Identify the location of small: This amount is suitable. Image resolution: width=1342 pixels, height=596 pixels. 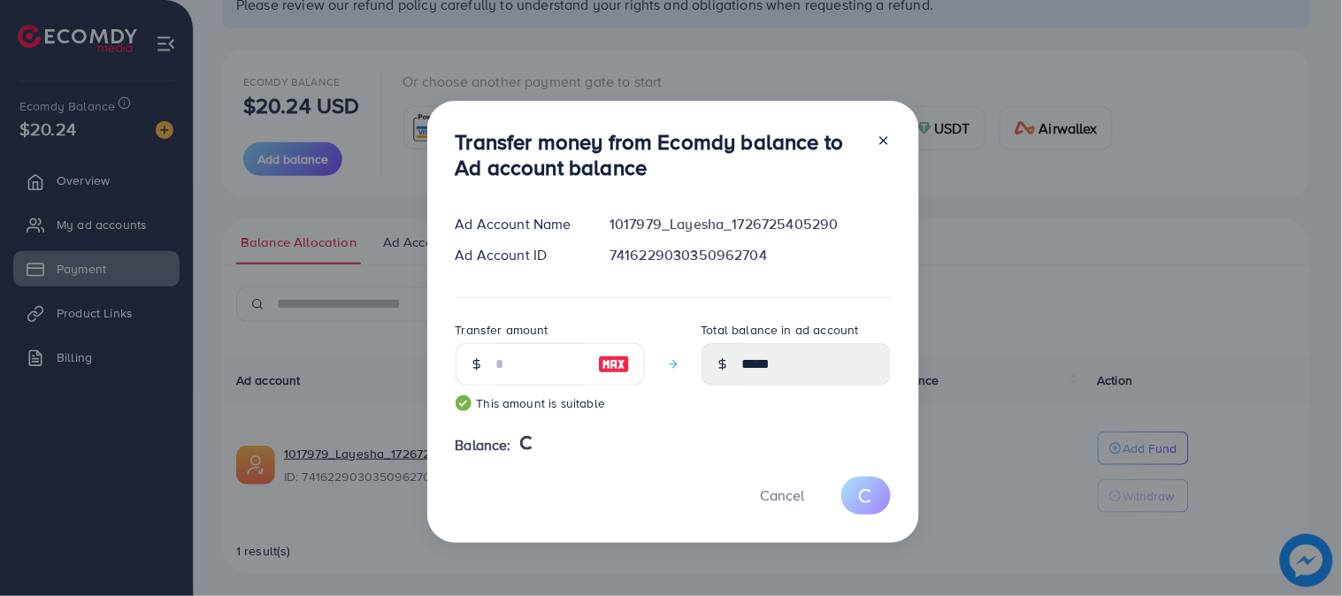
(550, 403).